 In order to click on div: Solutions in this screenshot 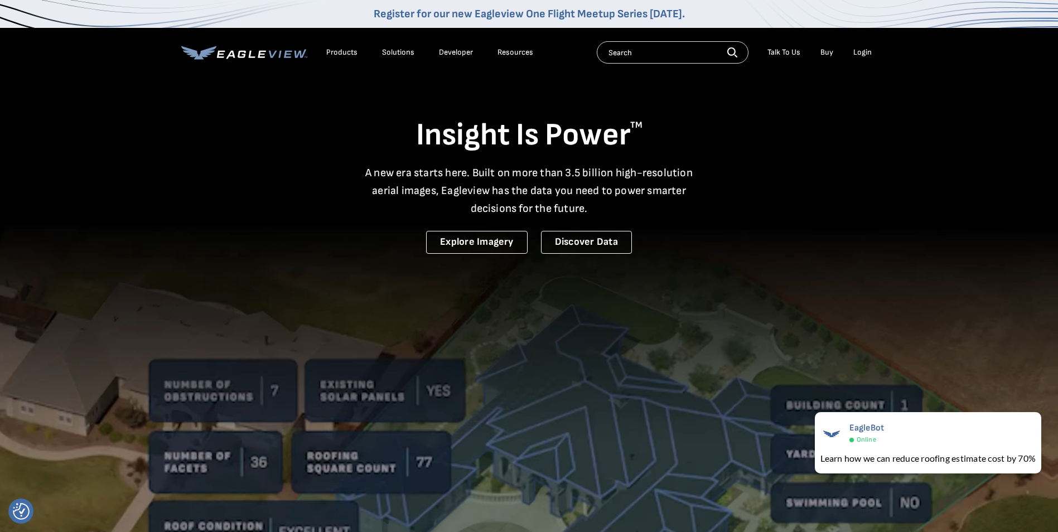, I will do `click(398, 52)`.